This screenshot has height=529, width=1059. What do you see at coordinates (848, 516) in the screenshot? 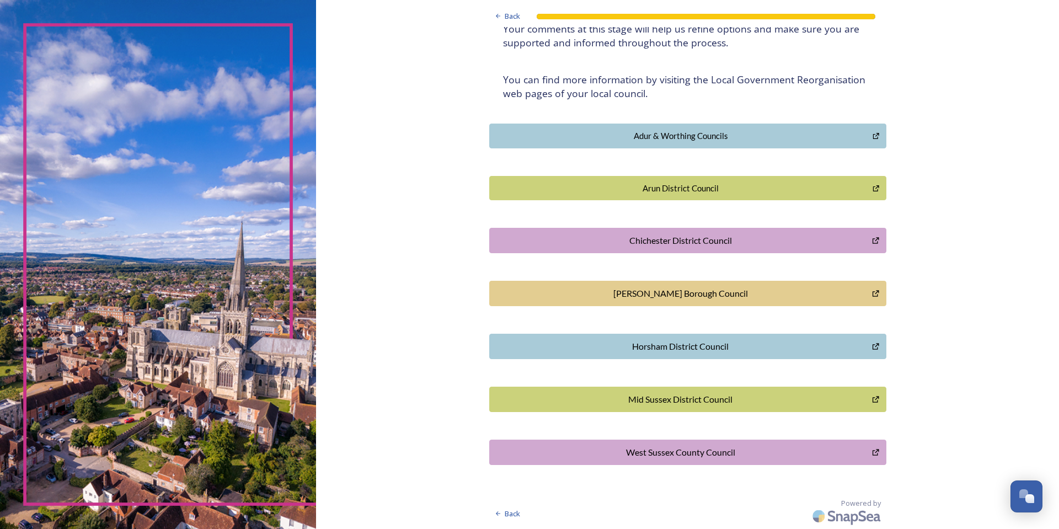
I see `img: SnapSea Logo` at bounding box center [848, 516].